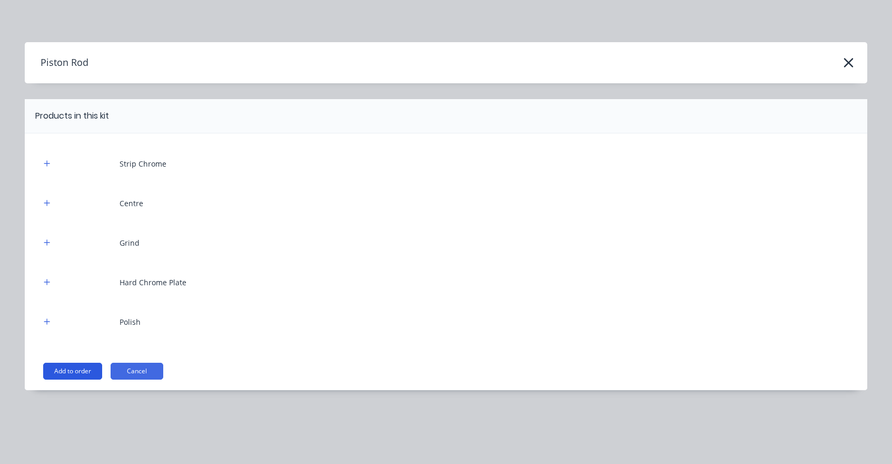  Describe the element at coordinates (130, 242) in the screenshot. I see `div: Grind` at that location.